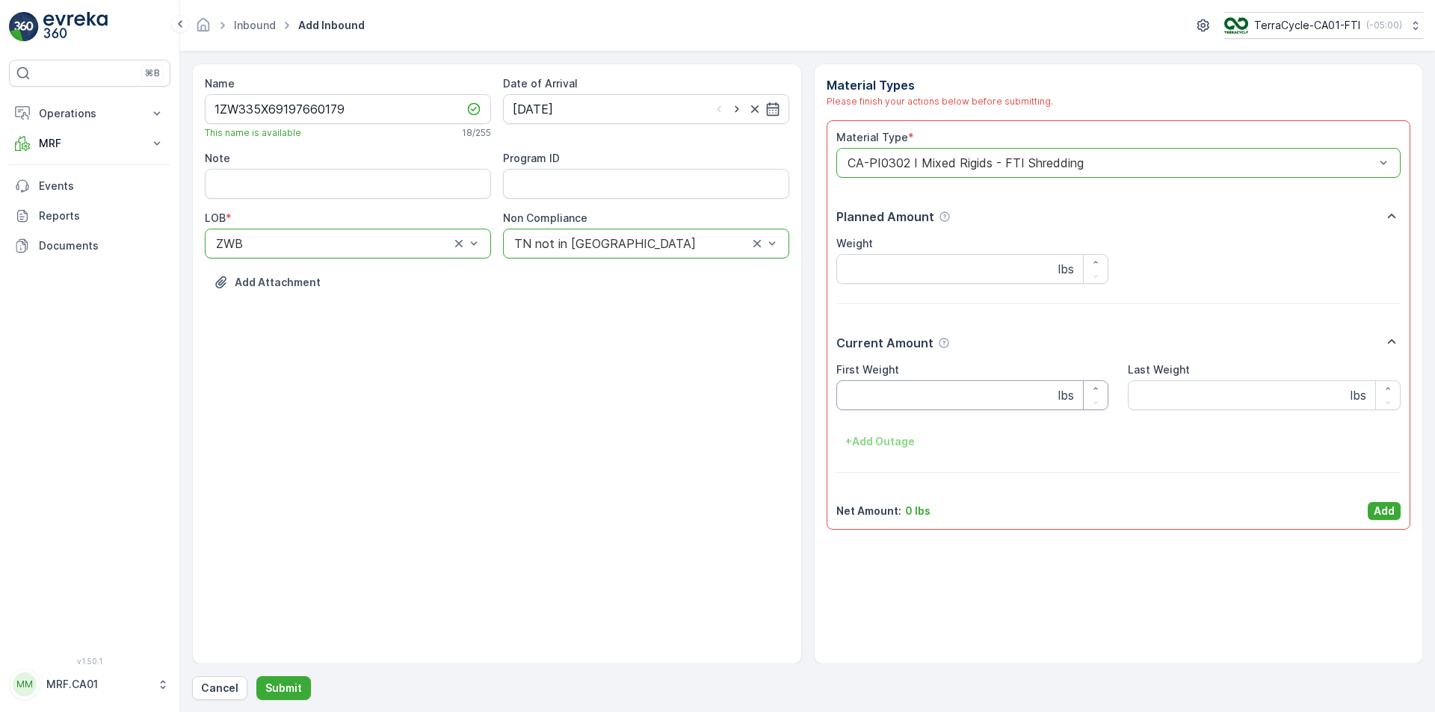  Describe the element at coordinates (90, 684) in the screenshot. I see `button: MMMRF.CA01` at that location.